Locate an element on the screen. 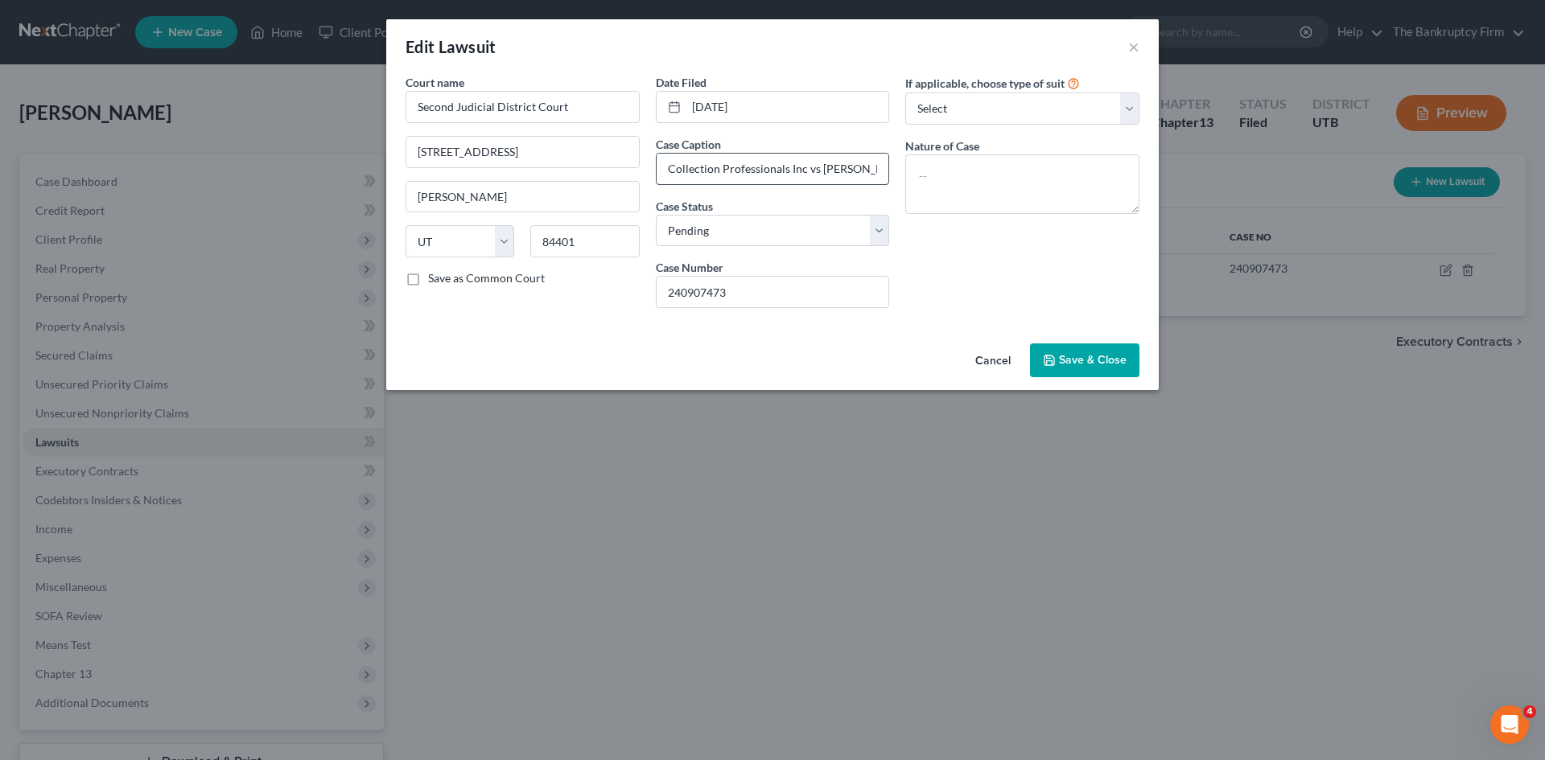 The height and width of the screenshot is (760, 1545). input: Enter zip... is located at coordinates (584, 241).